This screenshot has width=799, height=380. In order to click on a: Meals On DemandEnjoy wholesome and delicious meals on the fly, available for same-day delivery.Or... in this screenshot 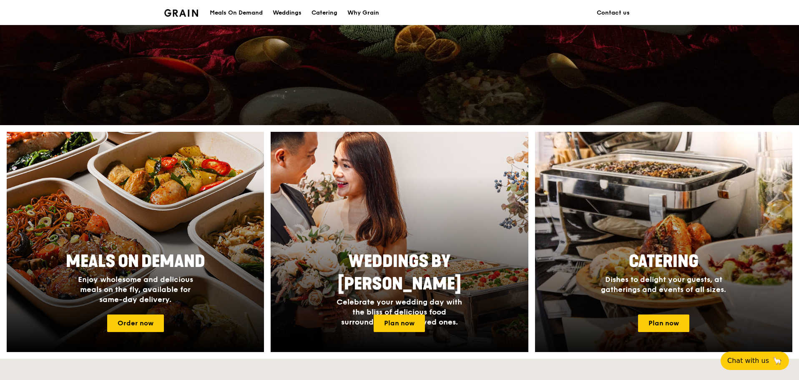, I will do `click(135, 242)`.